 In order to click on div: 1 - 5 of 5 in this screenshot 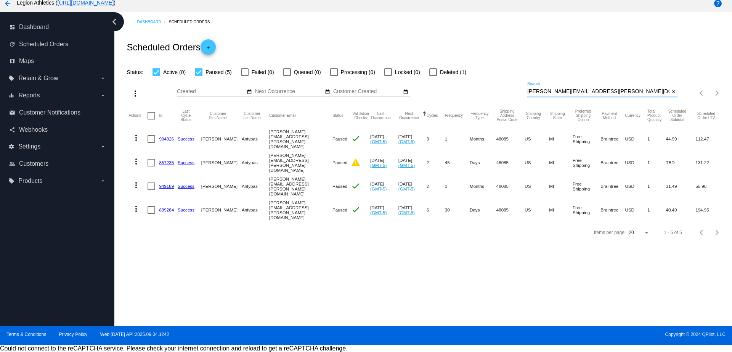, I will do `click(673, 232)`.